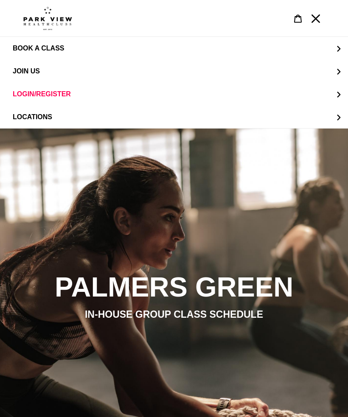 The width and height of the screenshot is (348, 417). What do you see at coordinates (316, 18) in the screenshot?
I see `button: Menu` at bounding box center [316, 18].